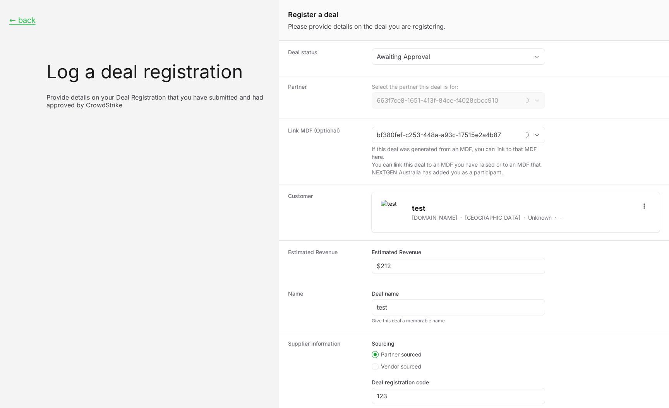  Describe the element at coordinates (383, 344) in the screenshot. I see `legend: Sourcing` at that location.